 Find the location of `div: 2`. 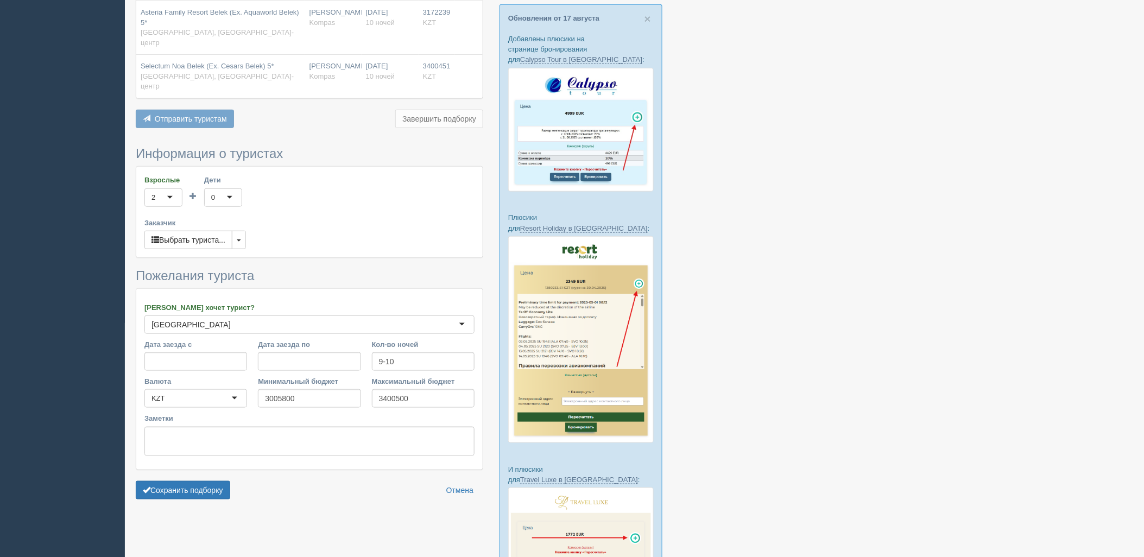

div: 2 is located at coordinates (153, 198).